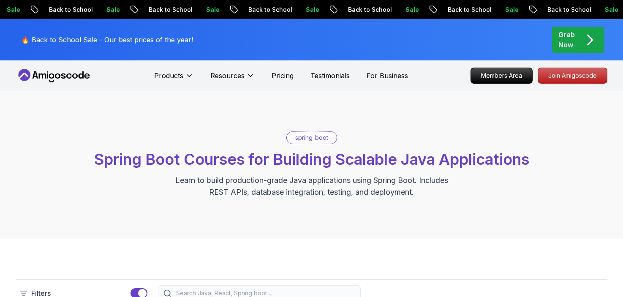 The height and width of the screenshot is (297, 623). What do you see at coordinates (502, 76) in the screenshot?
I see `p: Members Area` at bounding box center [502, 76].